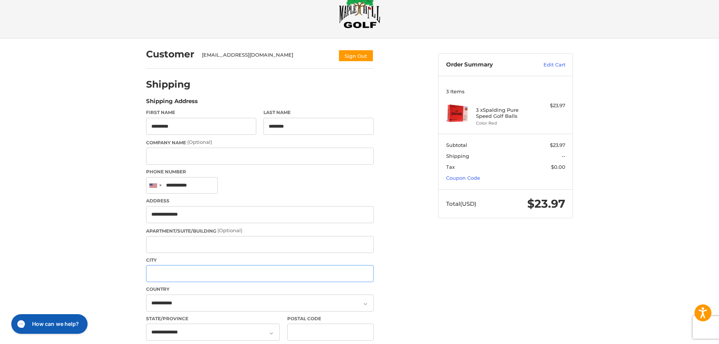 The image size is (719, 344). What do you see at coordinates (356, 55) in the screenshot?
I see `button: Sign Out` at bounding box center [356, 55].